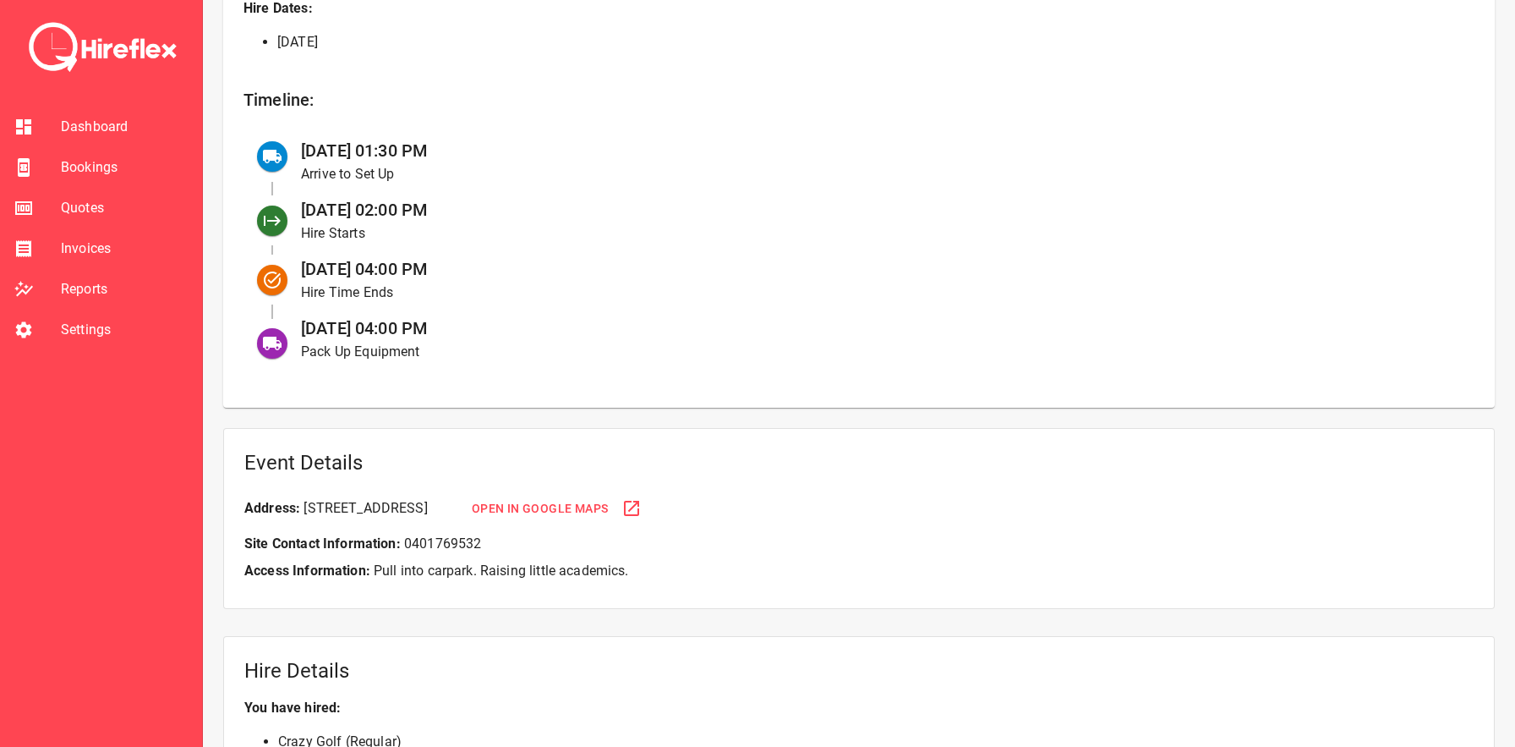 This screenshot has width=1515, height=747. I want to click on p: Arrive to Set Up, so click(874, 174).